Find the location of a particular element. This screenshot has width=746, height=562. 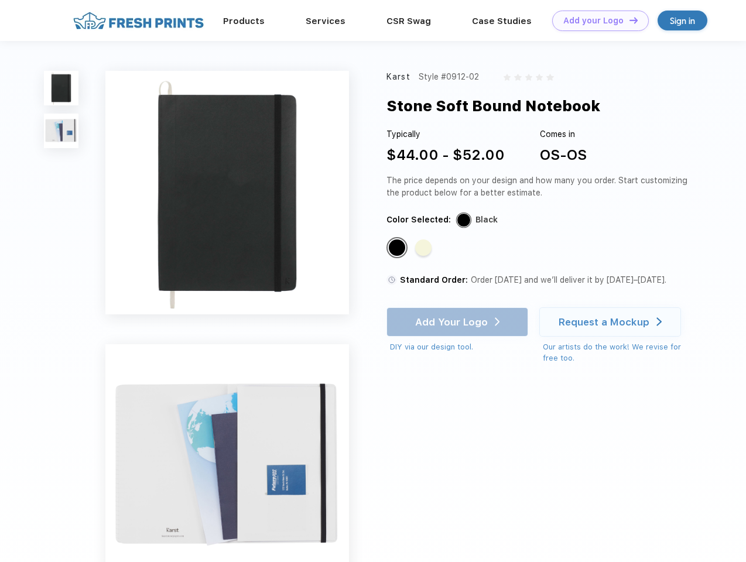

img: white arrow is located at coordinates (659, 322).